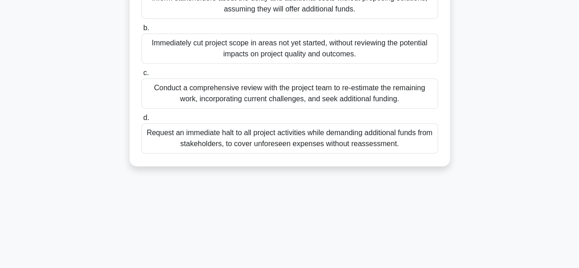  What do you see at coordinates (146, 27) in the screenshot?
I see `span: b.` at bounding box center [146, 27].